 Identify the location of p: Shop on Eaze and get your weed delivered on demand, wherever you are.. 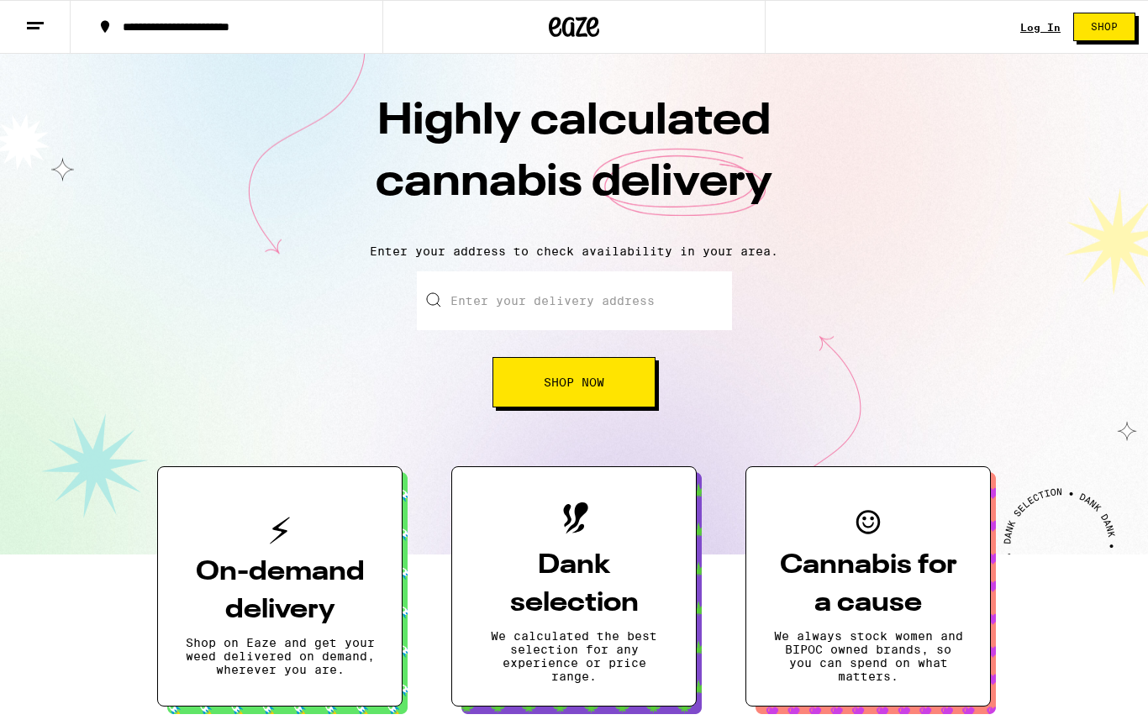
(280, 656).